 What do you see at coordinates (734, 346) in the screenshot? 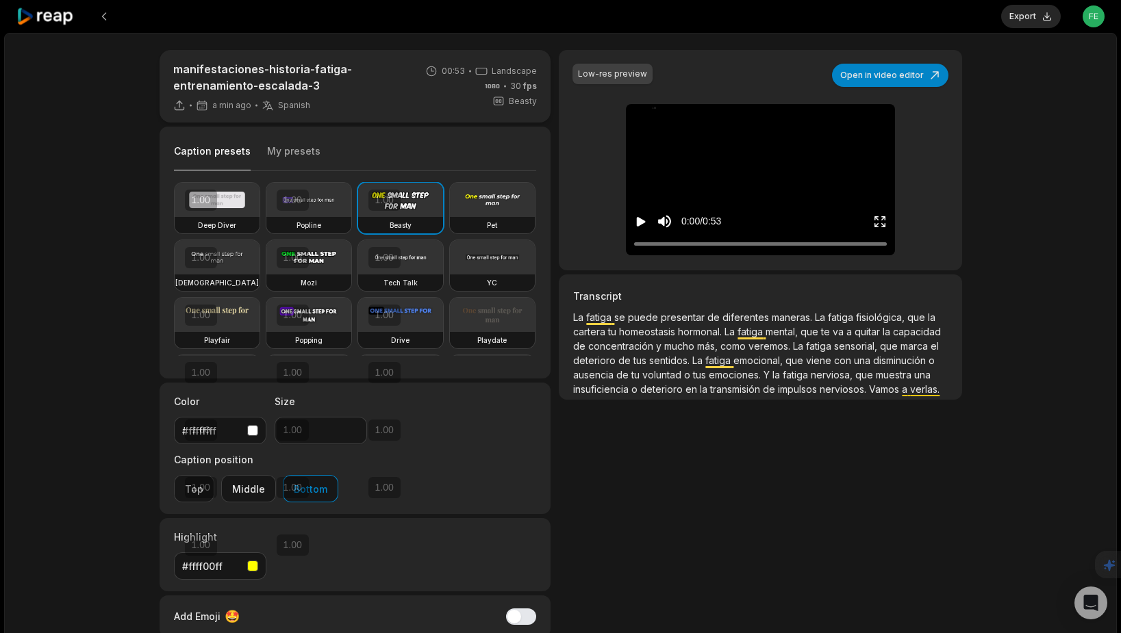
I see `span: como` at bounding box center [734, 346].